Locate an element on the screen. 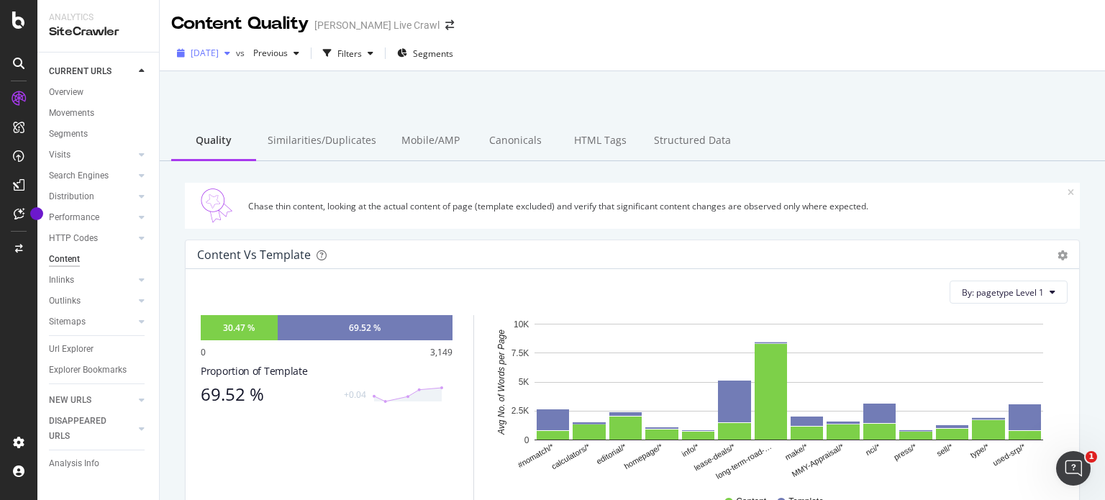 This screenshot has width=1105, height=500. a: Performance is located at coordinates (91, 217).